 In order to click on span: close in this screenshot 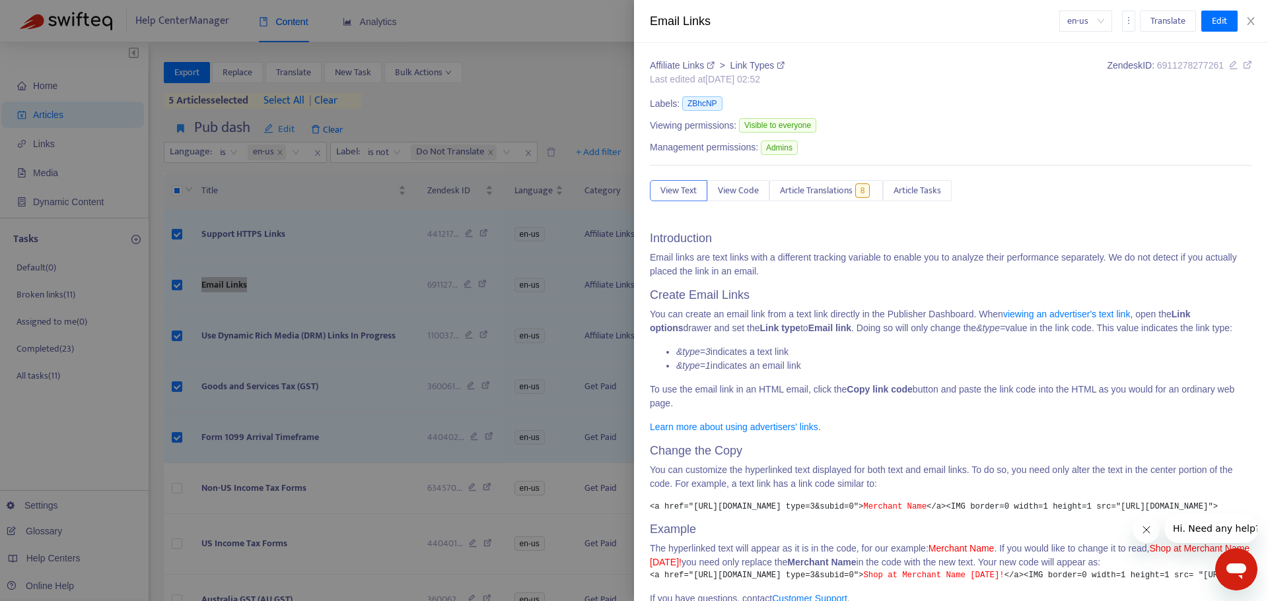, I will do `click(1250, 21)`.